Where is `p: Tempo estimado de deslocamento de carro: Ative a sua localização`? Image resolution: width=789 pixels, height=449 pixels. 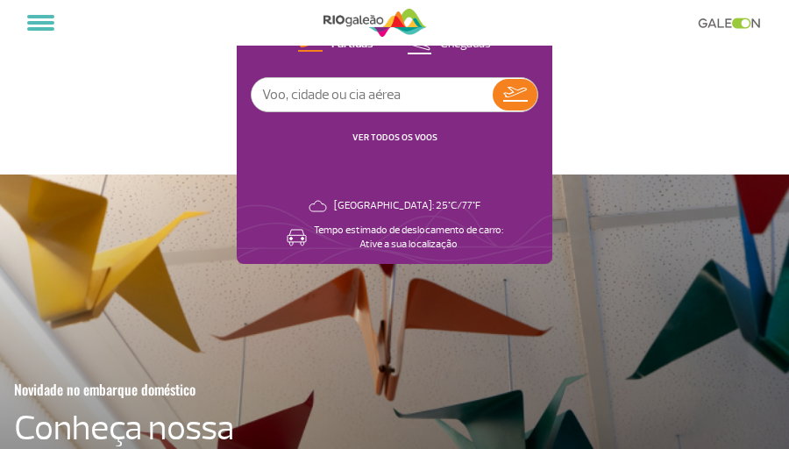
p: Tempo estimado de deslocamento de carro: Ative a sua localização is located at coordinates (408, 237).